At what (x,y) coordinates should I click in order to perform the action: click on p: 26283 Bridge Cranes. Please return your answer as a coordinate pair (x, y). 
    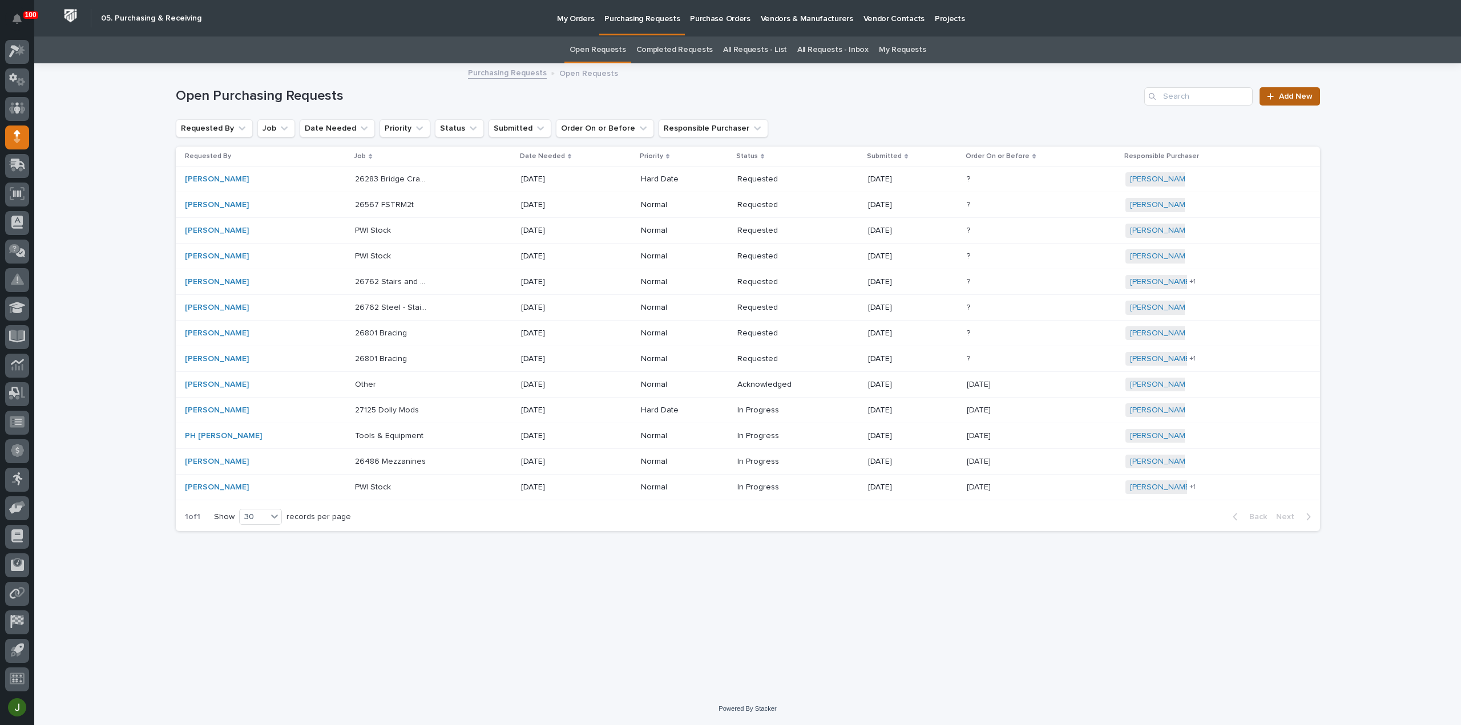
    Looking at the image, I should click on (392, 178).